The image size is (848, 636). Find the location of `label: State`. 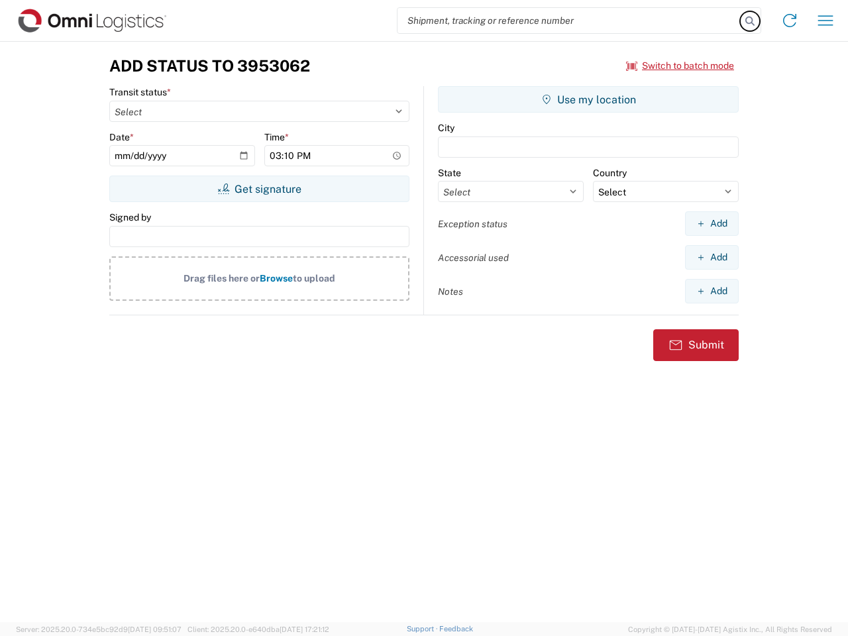

label: State is located at coordinates (449, 173).